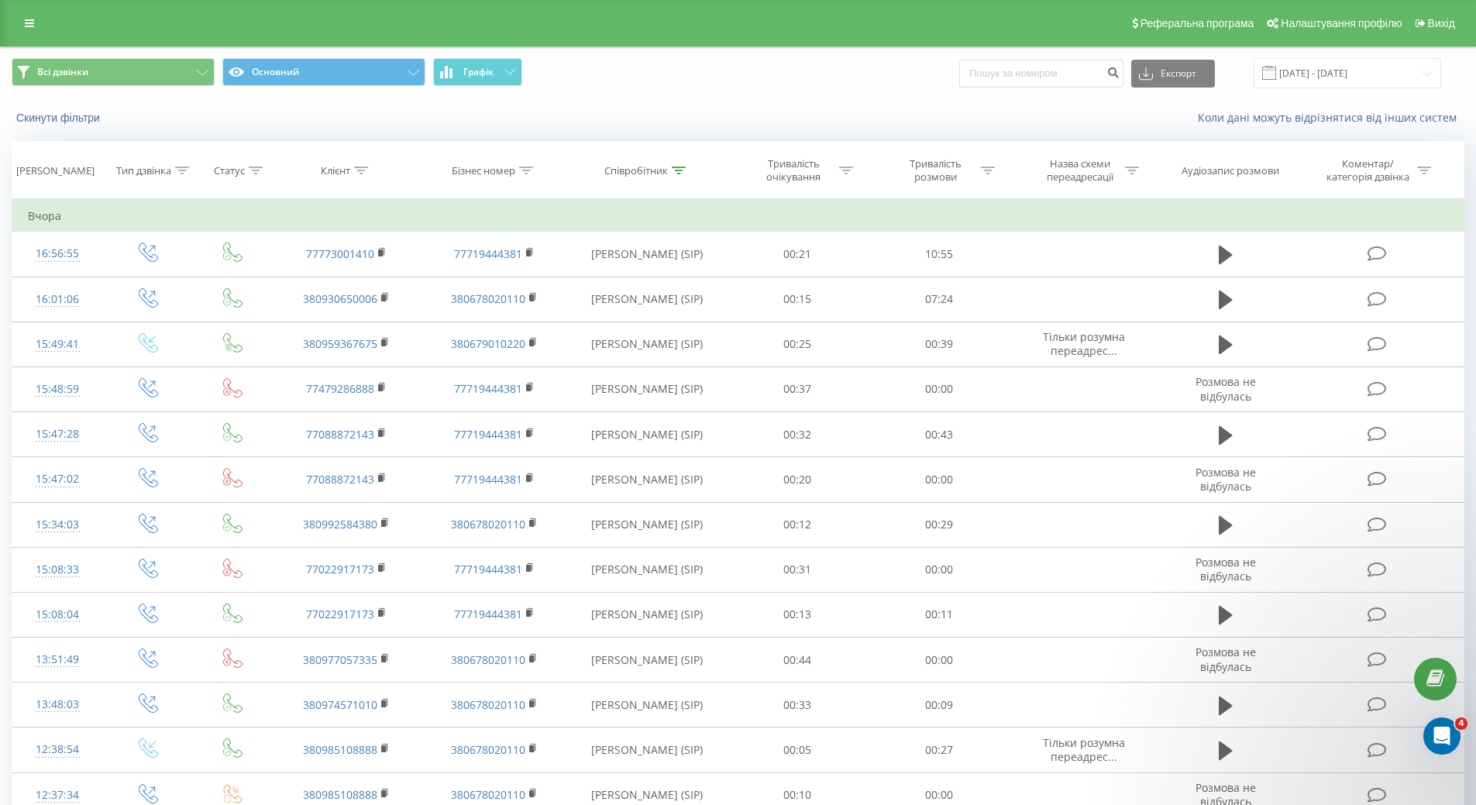 Image resolution: width=1476 pixels, height=805 pixels. Describe the element at coordinates (1441, 23) in the screenshot. I see `span: Вихід` at that location.